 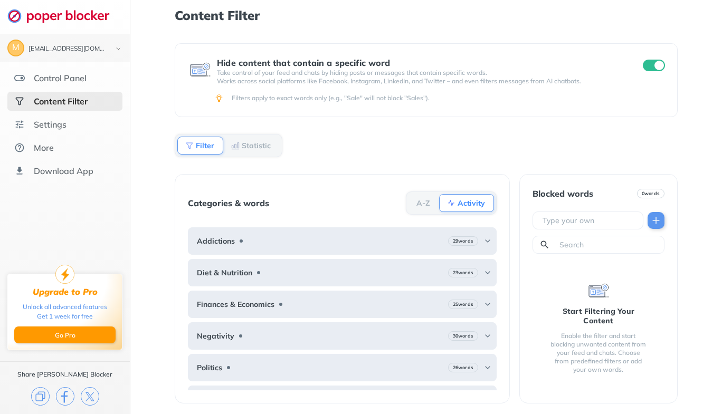 What do you see at coordinates (65, 292) in the screenshot?
I see `div: Upgrade to Pro` at bounding box center [65, 292].